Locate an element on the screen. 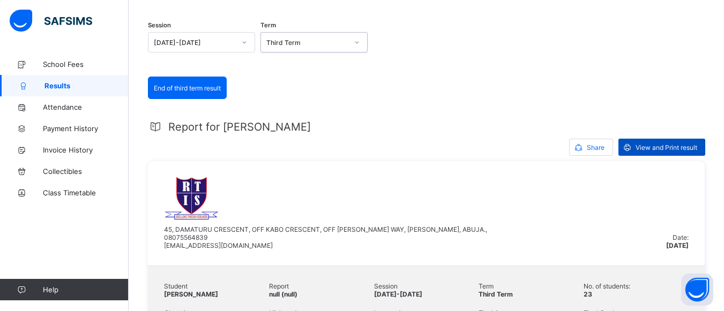 The image size is (724, 311). span: Help is located at coordinates (85, 290).